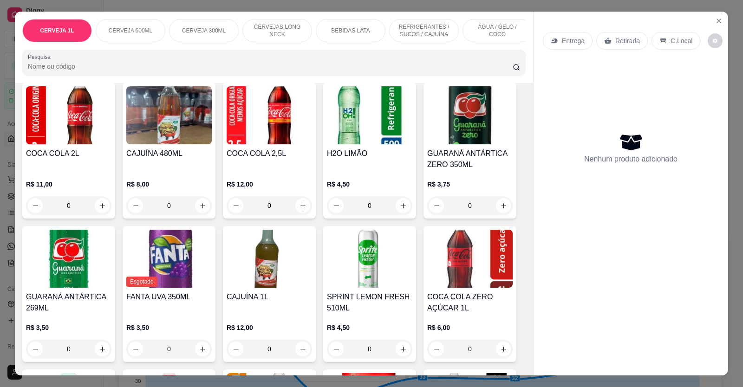  What do you see at coordinates (470, 328) in the screenshot?
I see `p: R$ 6,00` at bounding box center [470, 328].